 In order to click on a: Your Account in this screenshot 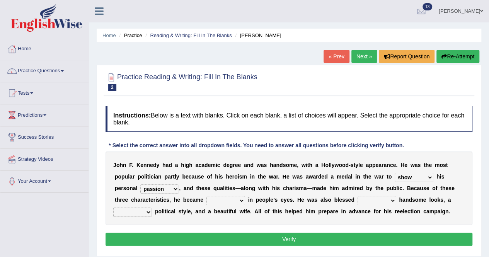, I will do `click(44, 180)`.